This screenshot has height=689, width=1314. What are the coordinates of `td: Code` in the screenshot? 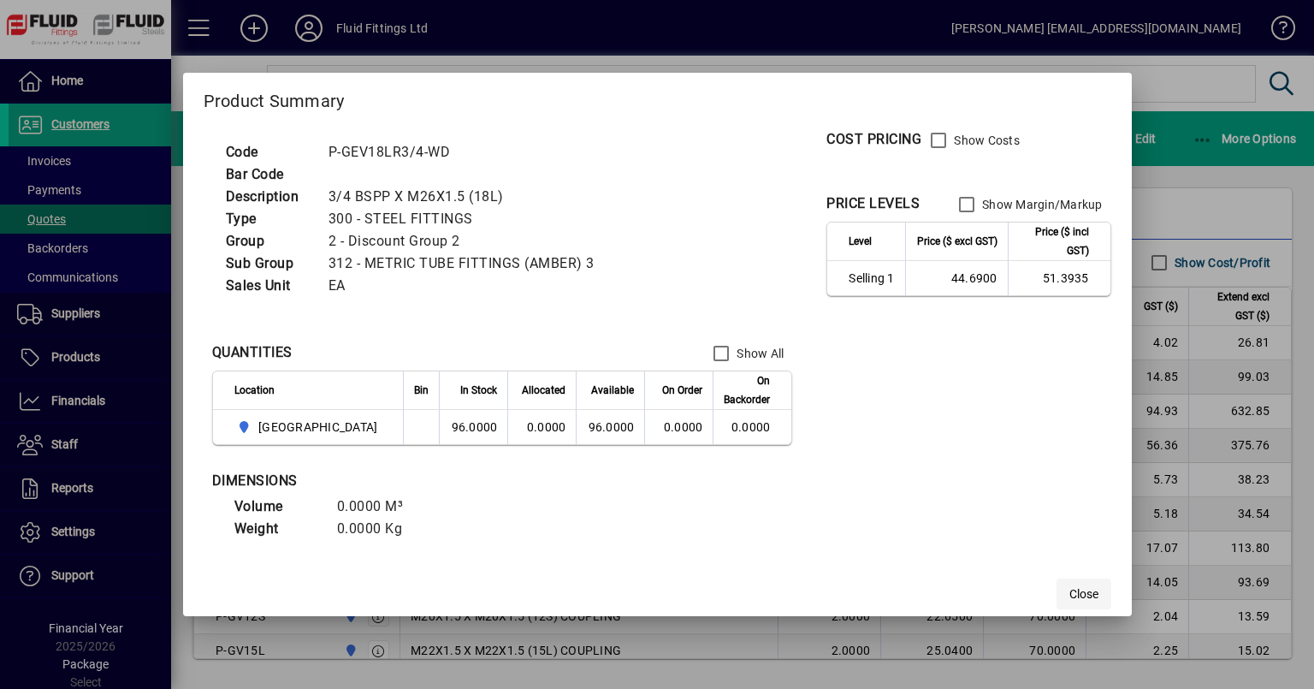 It's located at (269, 152).